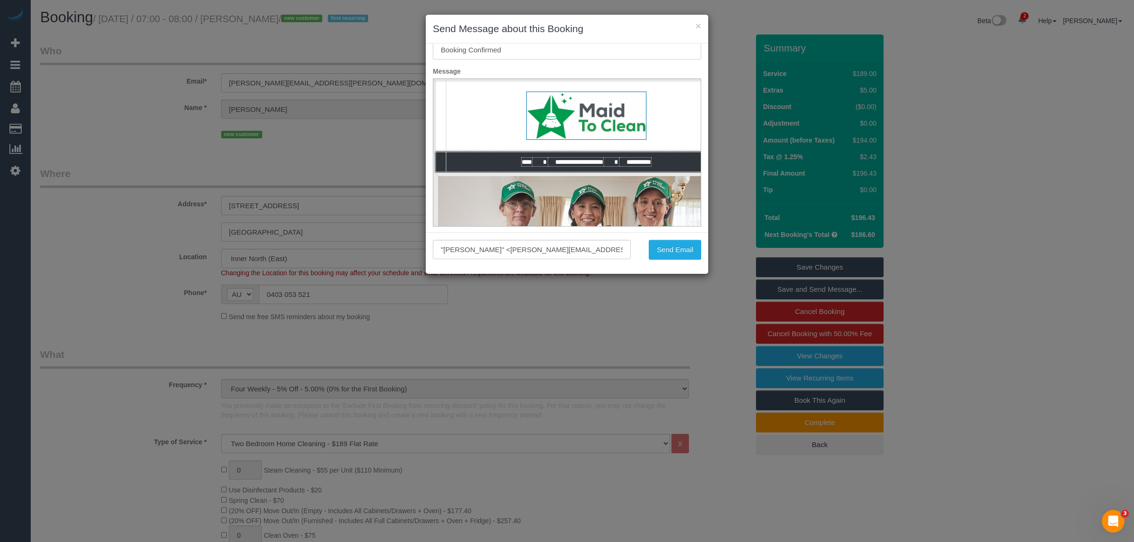 Image resolution: width=1134 pixels, height=542 pixels. Describe the element at coordinates (674, 250) in the screenshot. I see `button: Send Email` at that location.